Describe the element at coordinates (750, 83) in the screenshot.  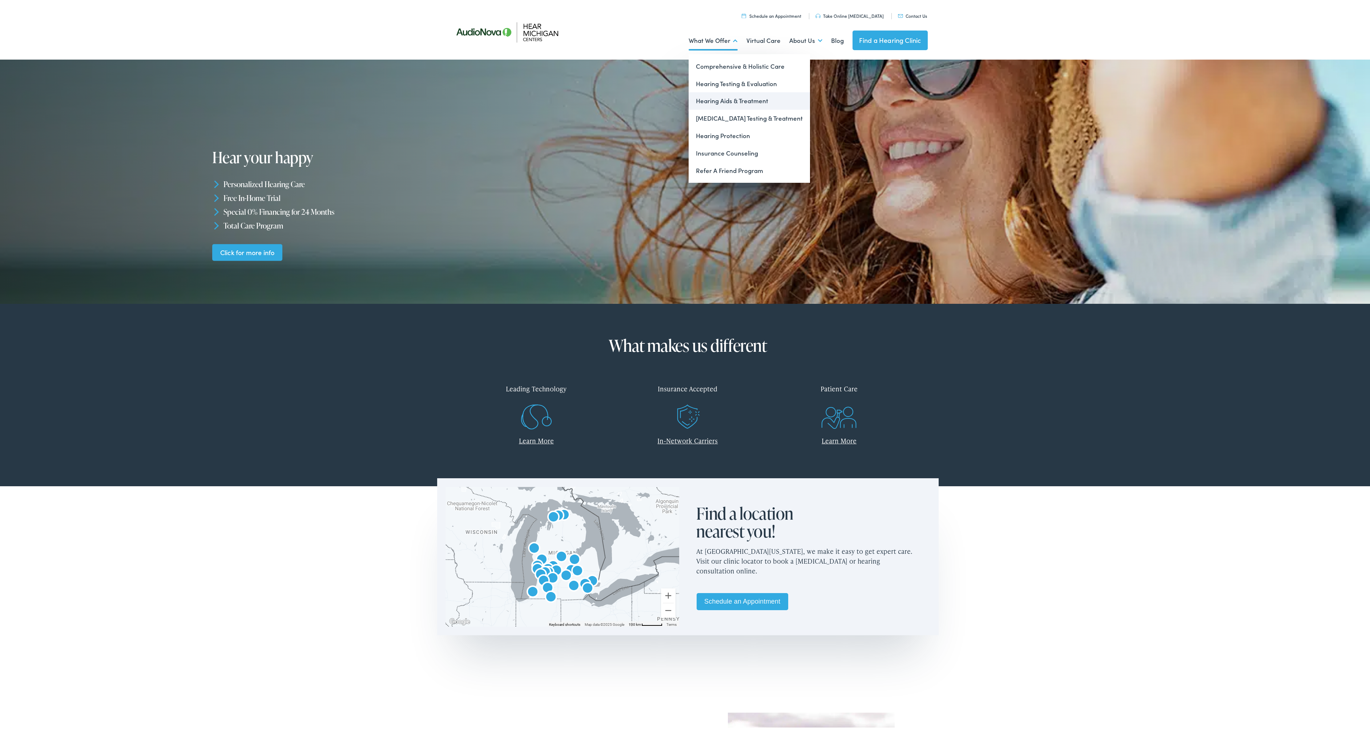
I see `a: Hearing Testing & Evaluation` at that location.